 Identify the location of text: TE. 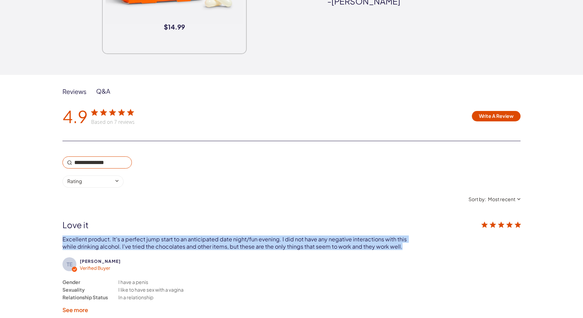
(69, 264).